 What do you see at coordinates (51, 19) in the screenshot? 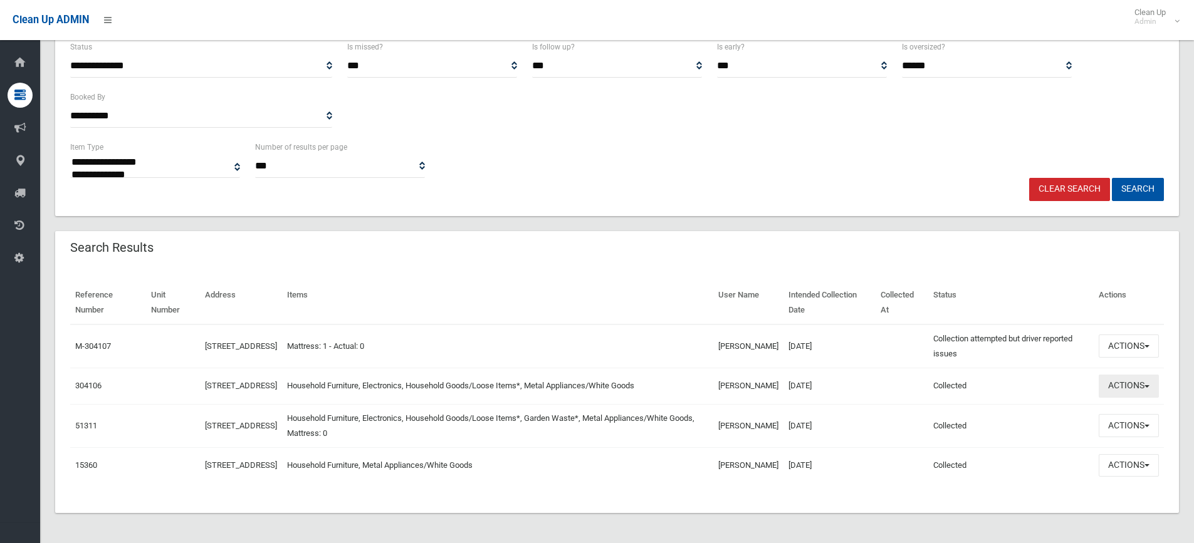
I see `span: Clean Up ADMIN` at bounding box center [51, 19].